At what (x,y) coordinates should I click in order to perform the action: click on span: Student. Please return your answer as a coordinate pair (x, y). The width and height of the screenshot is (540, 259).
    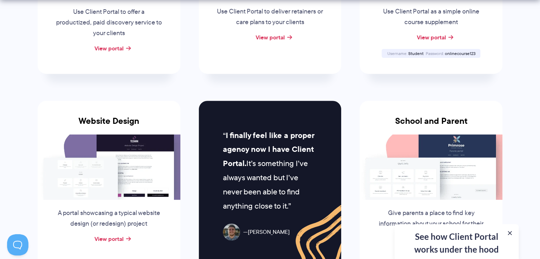
    Looking at the image, I should click on (415, 53).